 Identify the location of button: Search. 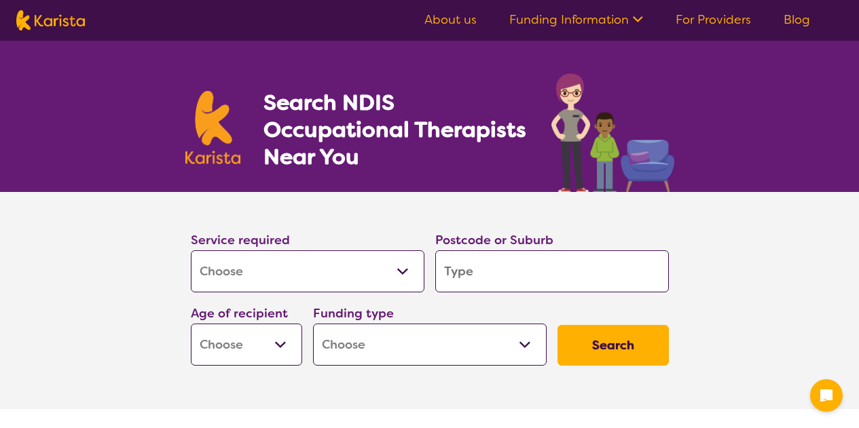
(613, 345).